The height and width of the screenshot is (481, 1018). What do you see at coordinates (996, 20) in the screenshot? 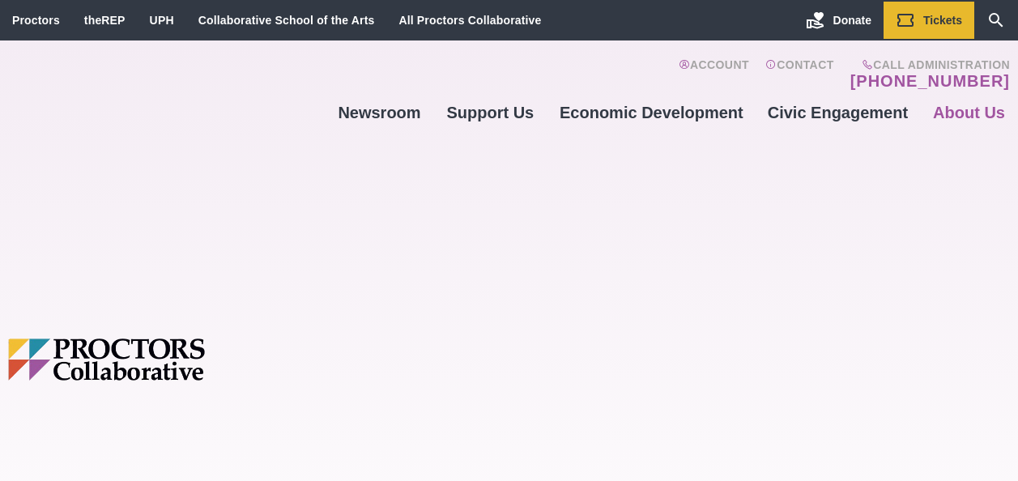
I see `a: Search` at bounding box center [996, 20].